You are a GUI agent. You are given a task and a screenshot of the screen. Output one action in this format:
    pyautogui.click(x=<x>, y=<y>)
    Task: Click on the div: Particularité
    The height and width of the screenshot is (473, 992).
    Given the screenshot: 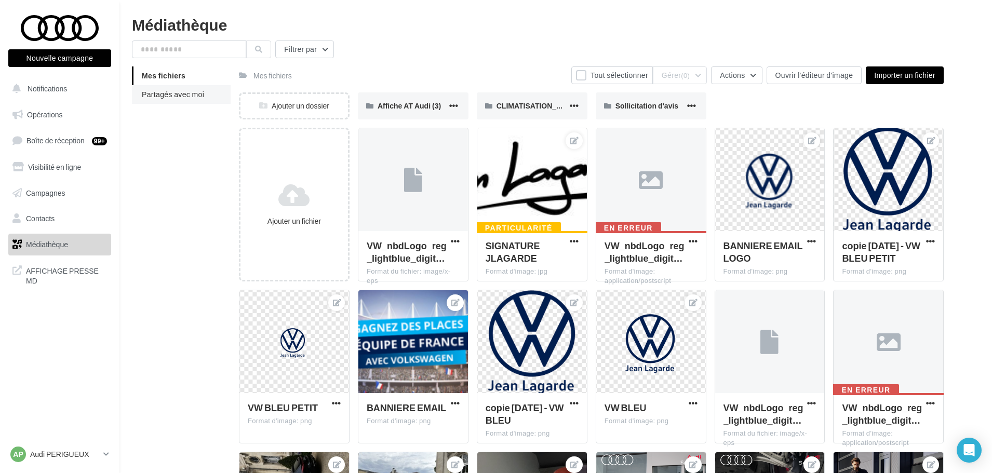 What is the action you would take?
    pyautogui.click(x=519, y=228)
    